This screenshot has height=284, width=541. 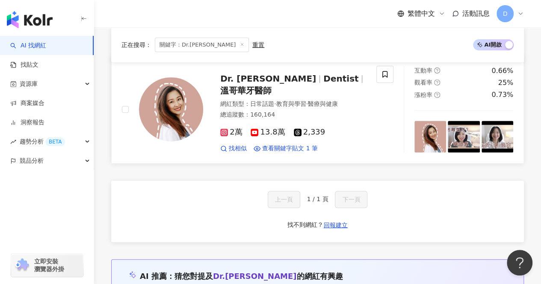 I want to click on span: 活動訊息, so click(x=476, y=13).